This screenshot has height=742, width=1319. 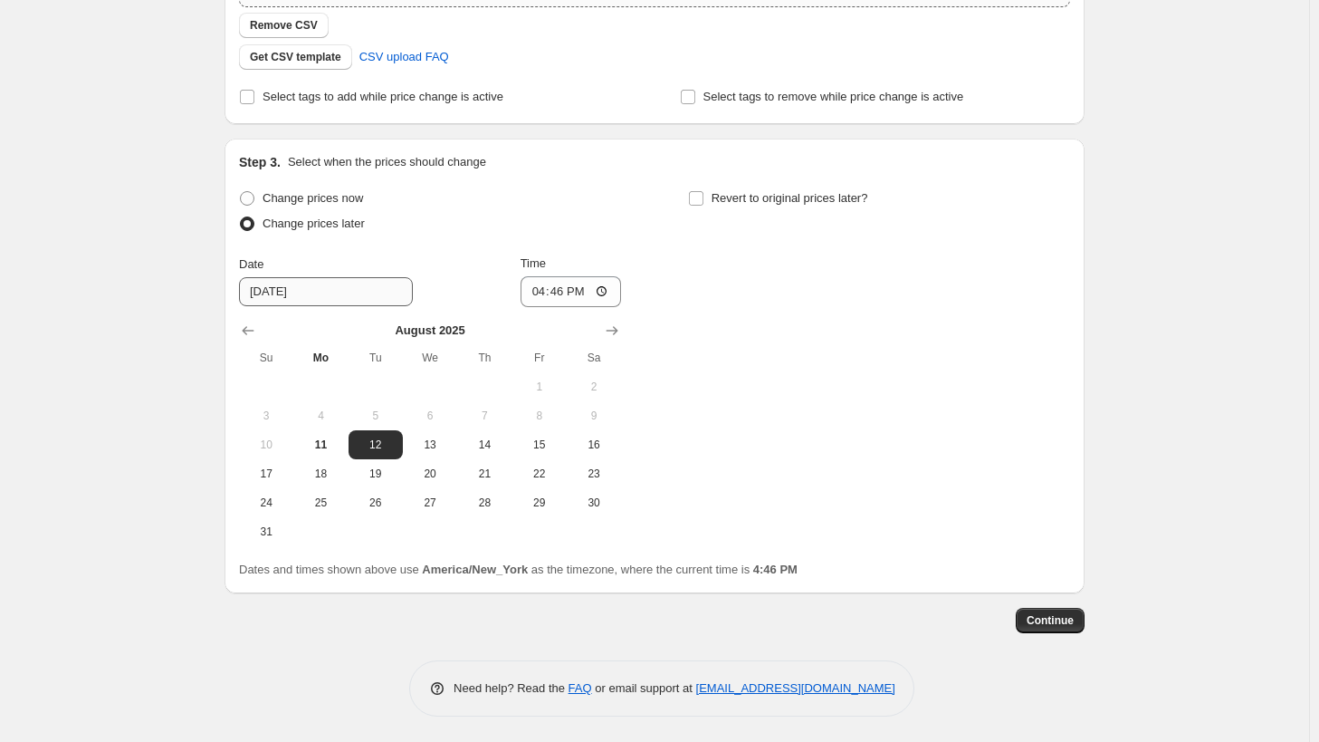 I want to click on button: Monday August 4 2025, so click(x=321, y=416).